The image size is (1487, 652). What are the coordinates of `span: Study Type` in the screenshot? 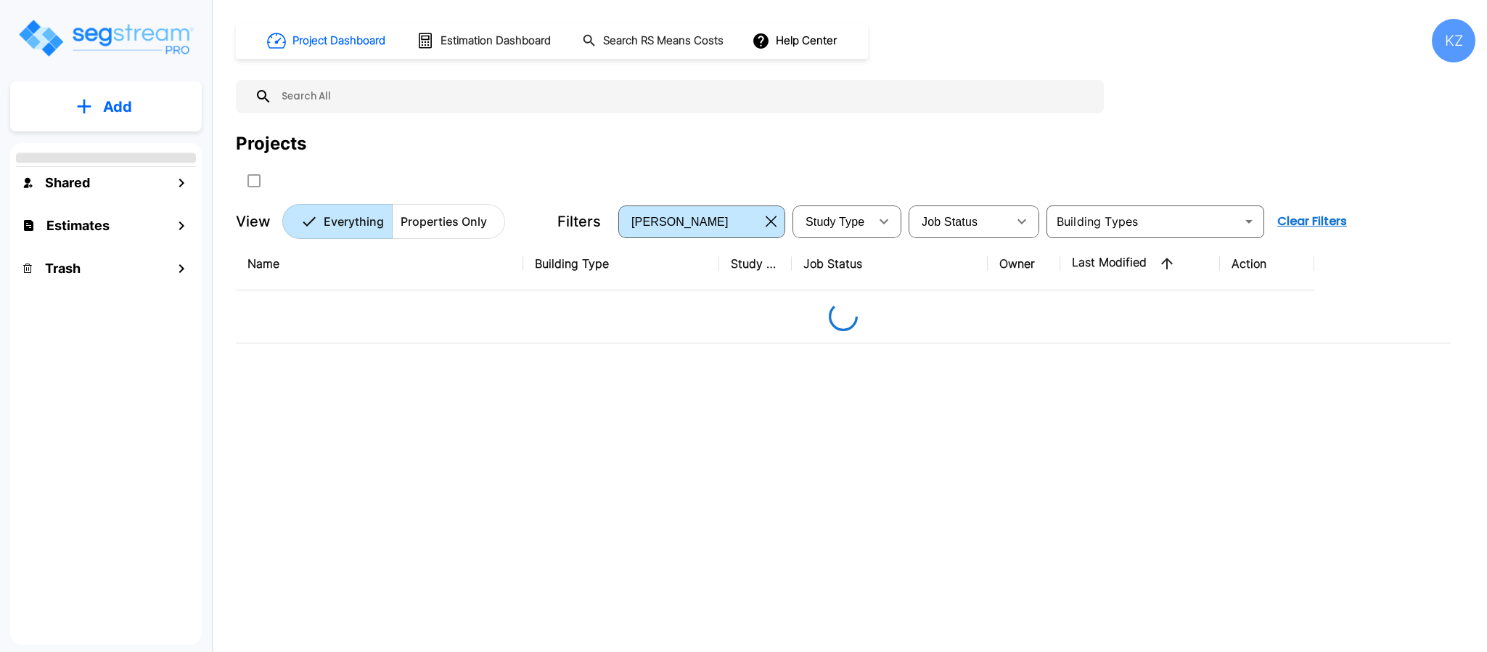 It's located at (834, 221).